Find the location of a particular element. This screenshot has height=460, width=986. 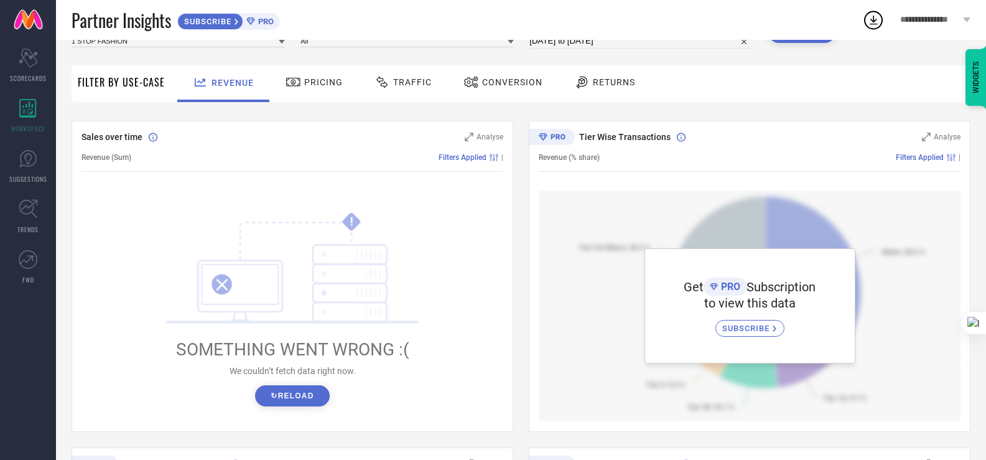

span: Conversion is located at coordinates (512, 82).